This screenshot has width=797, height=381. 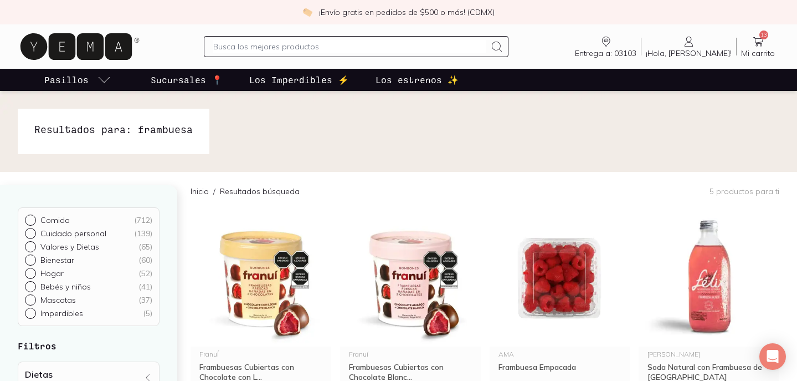 I want to click on p: ¡Envío gratis en pedidos de $500 o más! (CDMX), so click(x=407, y=12).